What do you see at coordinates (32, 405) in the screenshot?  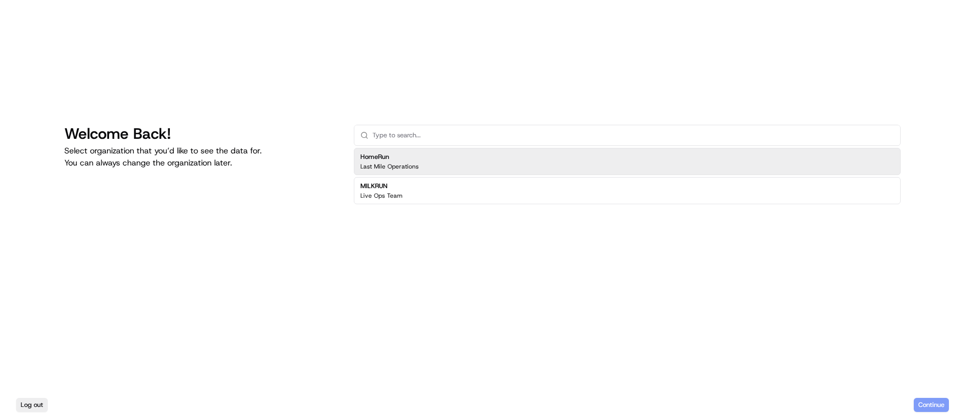 I see `button: Log out` at bounding box center [32, 405].